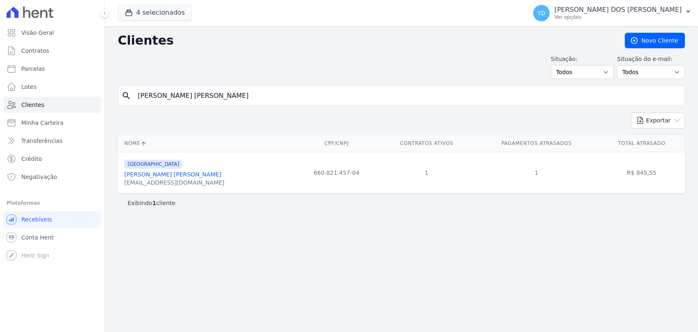 The height and width of the screenshot is (332, 698). I want to click on span: Transferências, so click(42, 141).